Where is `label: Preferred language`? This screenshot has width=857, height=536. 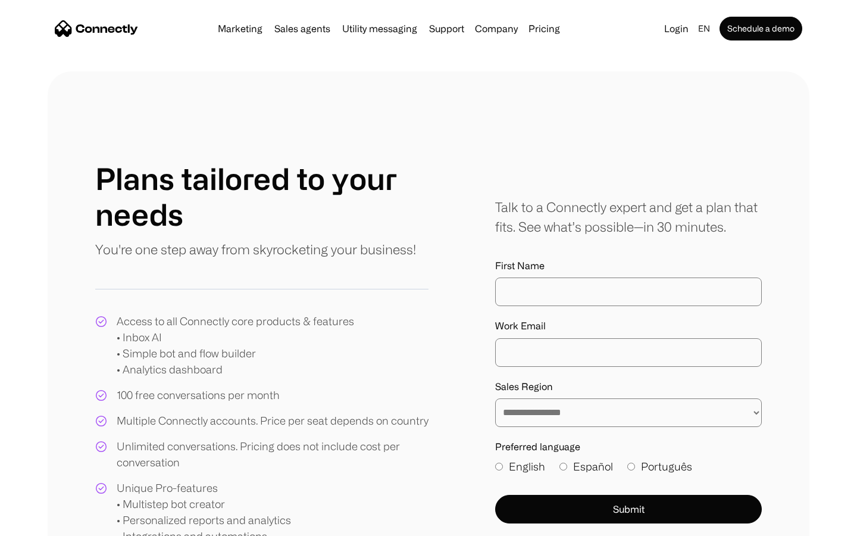 label: Preferred language is located at coordinates (629, 447).